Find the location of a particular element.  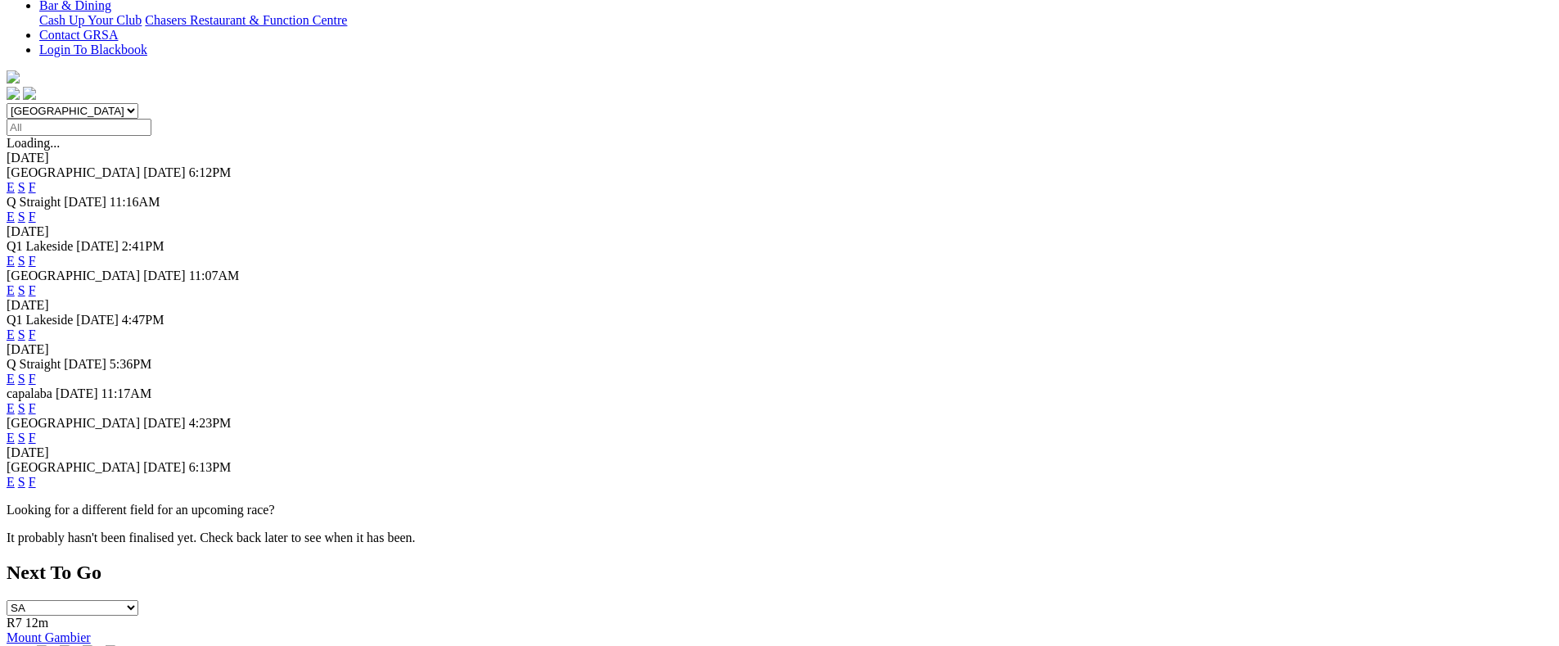

span: 4:47PM is located at coordinates (143, 319).